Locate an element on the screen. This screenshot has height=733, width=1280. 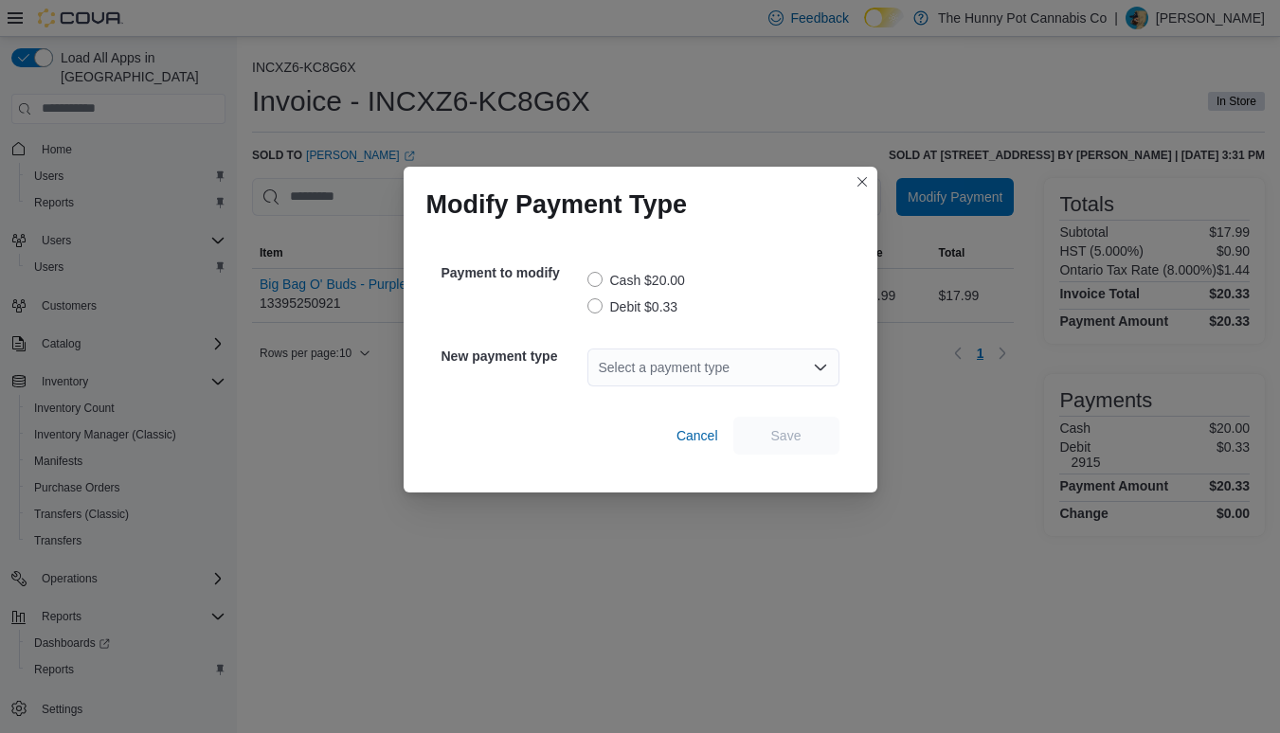
input: Accessible screen reader label is located at coordinates (600, 368).